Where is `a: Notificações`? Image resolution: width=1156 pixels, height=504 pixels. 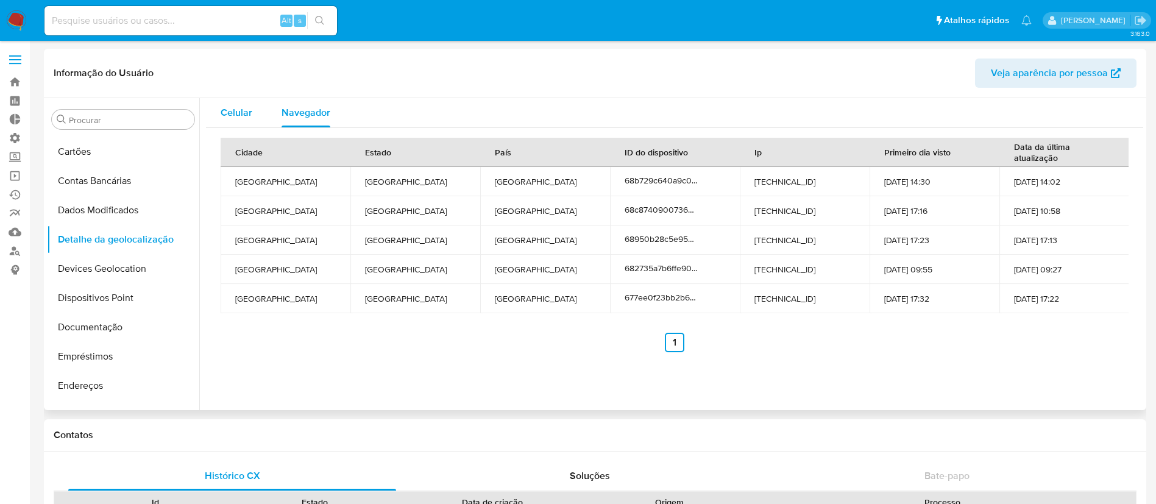
a: Notificações is located at coordinates (1027, 20).